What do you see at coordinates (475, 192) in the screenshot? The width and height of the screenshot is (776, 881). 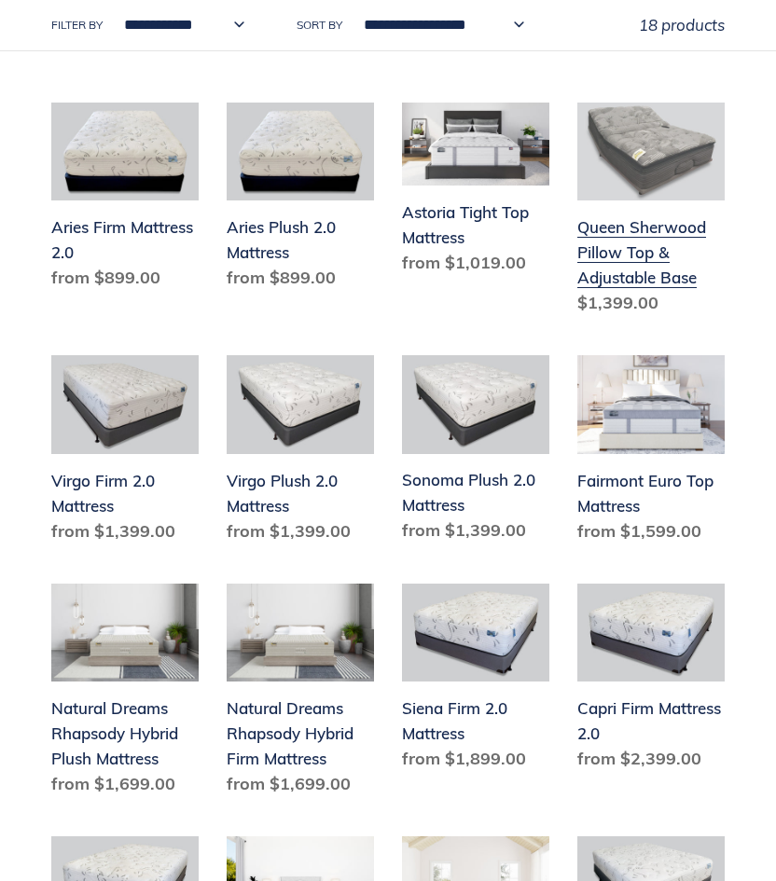 I see `a: Astoria Tight Top Mattress` at bounding box center [475, 192].